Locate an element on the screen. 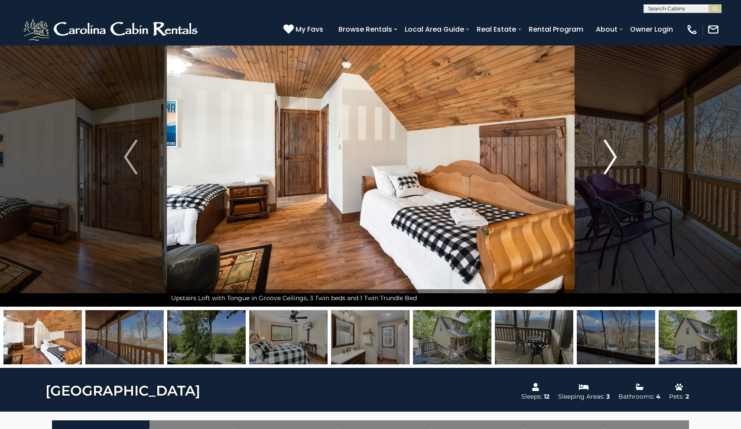 Image resolution: width=741 pixels, height=429 pixels. button: Previous is located at coordinates (130, 157).